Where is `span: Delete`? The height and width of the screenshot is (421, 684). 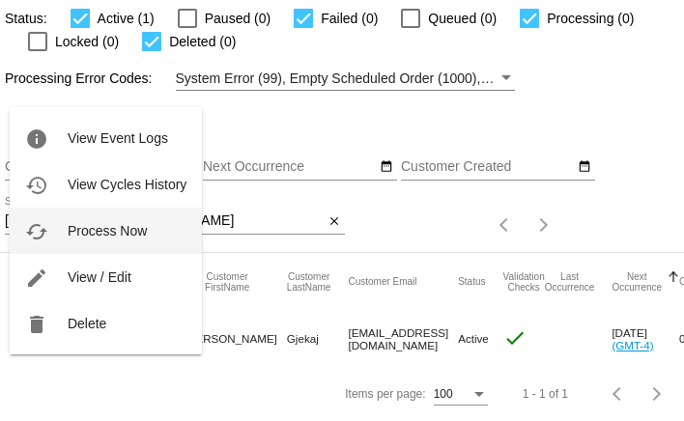
span: Delete is located at coordinates (87, 324).